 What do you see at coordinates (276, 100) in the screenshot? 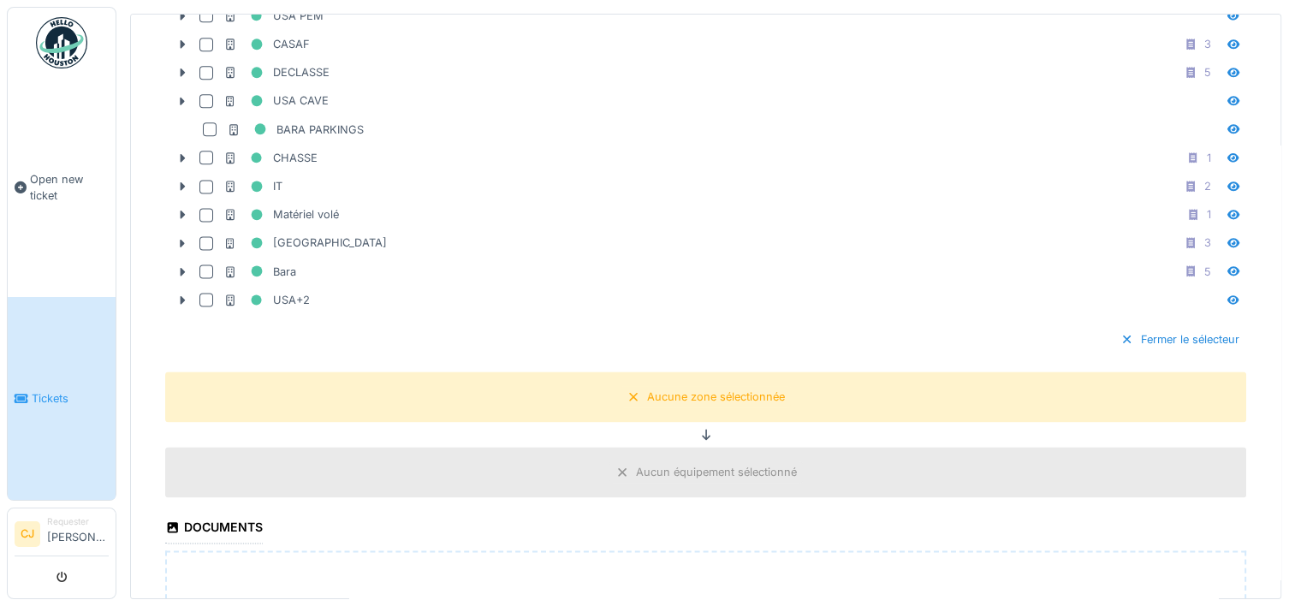
I see `div: USA CAVE` at bounding box center [276, 100].